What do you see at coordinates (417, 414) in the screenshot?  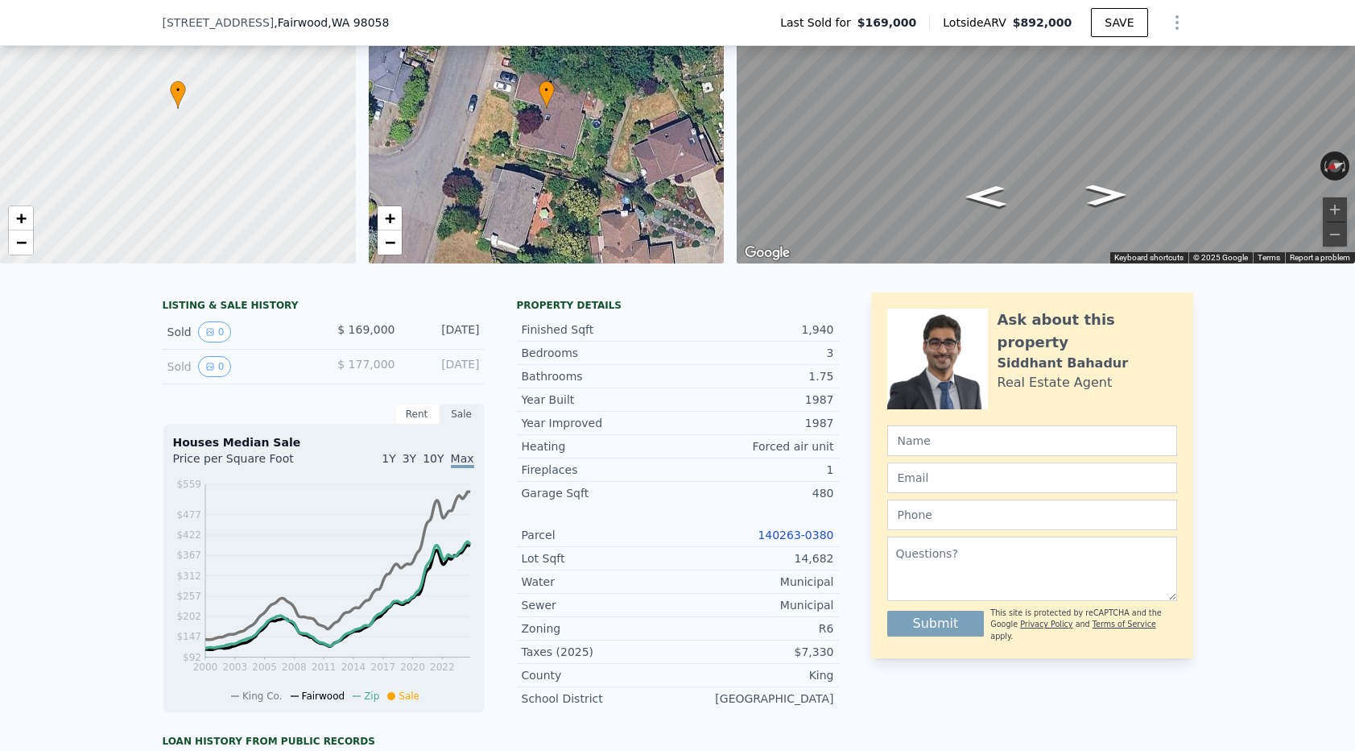 I see `div: Rent` at bounding box center [417, 414].